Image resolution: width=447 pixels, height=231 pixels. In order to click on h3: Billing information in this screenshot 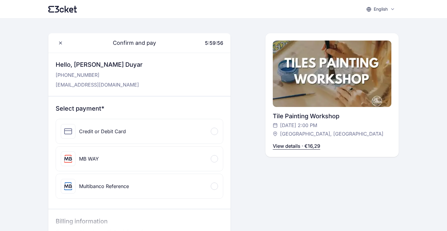, I will do `click(139, 222)`.